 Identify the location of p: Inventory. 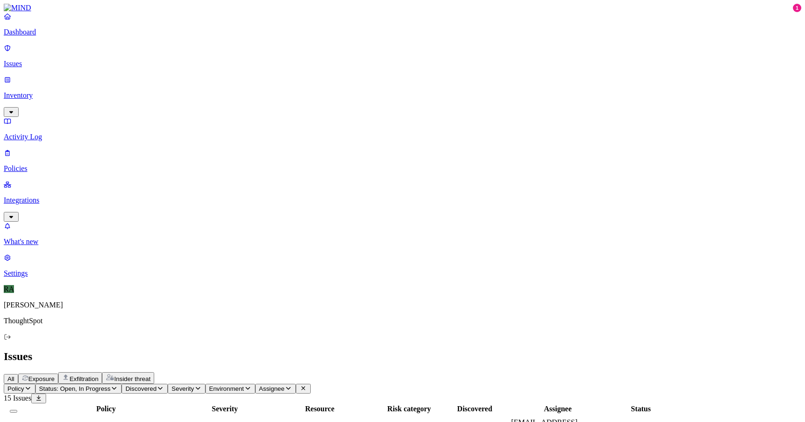
(402, 95).